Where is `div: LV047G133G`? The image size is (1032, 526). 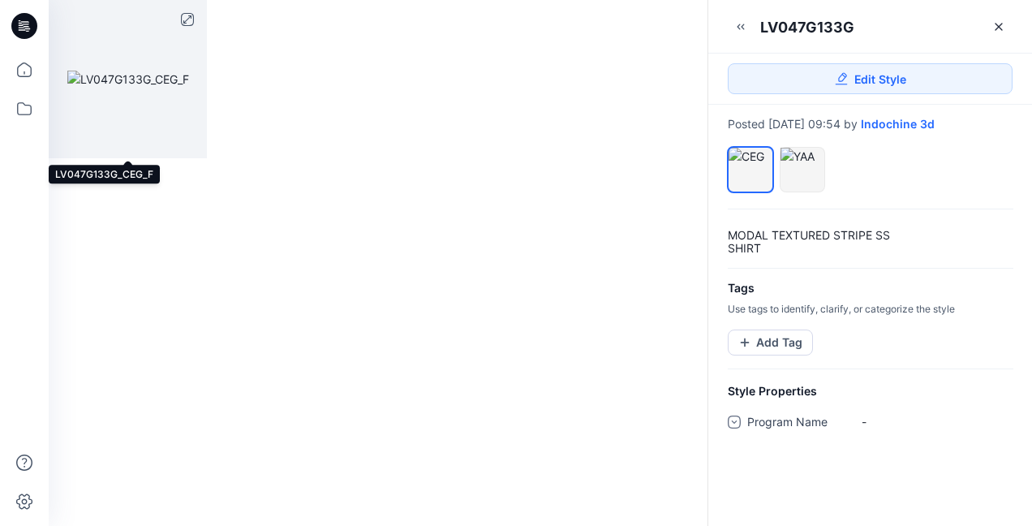
div: LV047G133G is located at coordinates (807, 27).